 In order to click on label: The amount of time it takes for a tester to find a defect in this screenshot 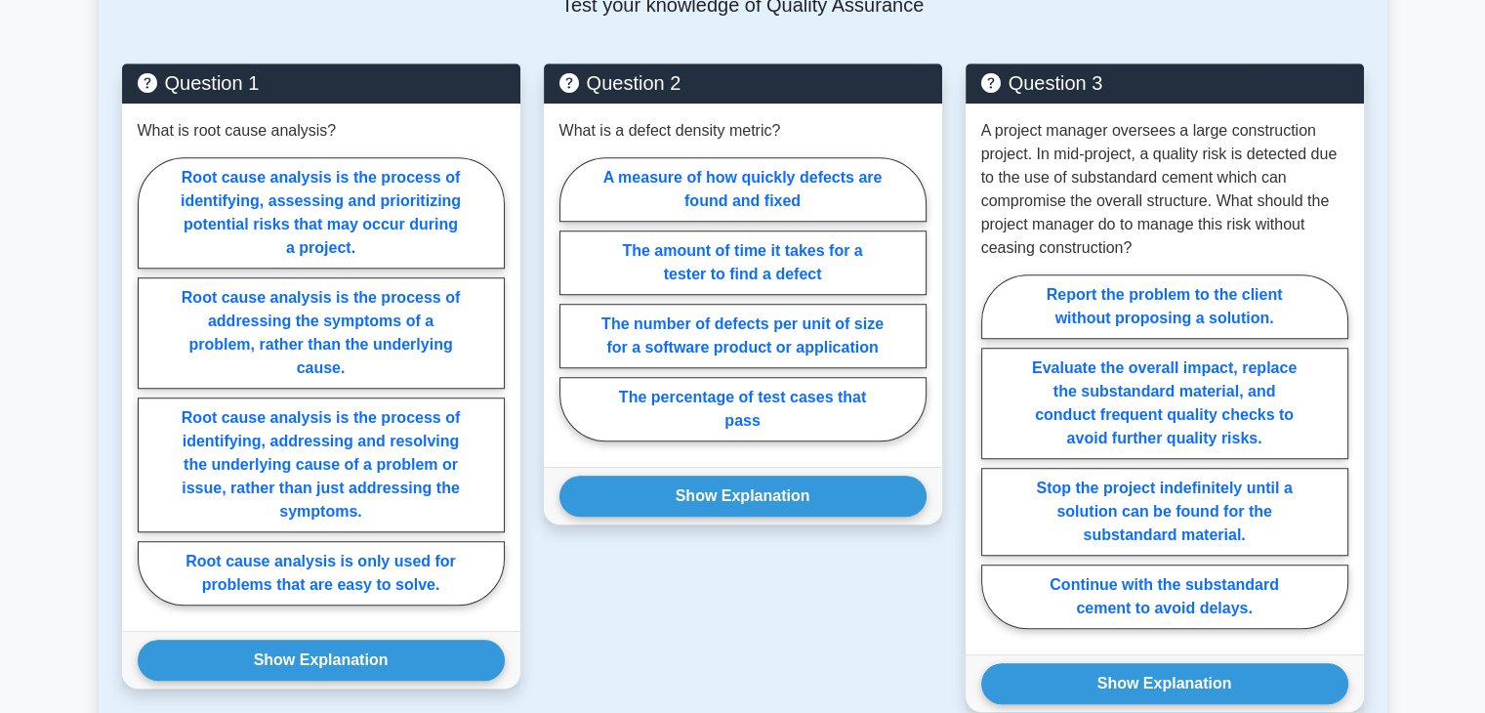, I will do `click(743, 263)`.